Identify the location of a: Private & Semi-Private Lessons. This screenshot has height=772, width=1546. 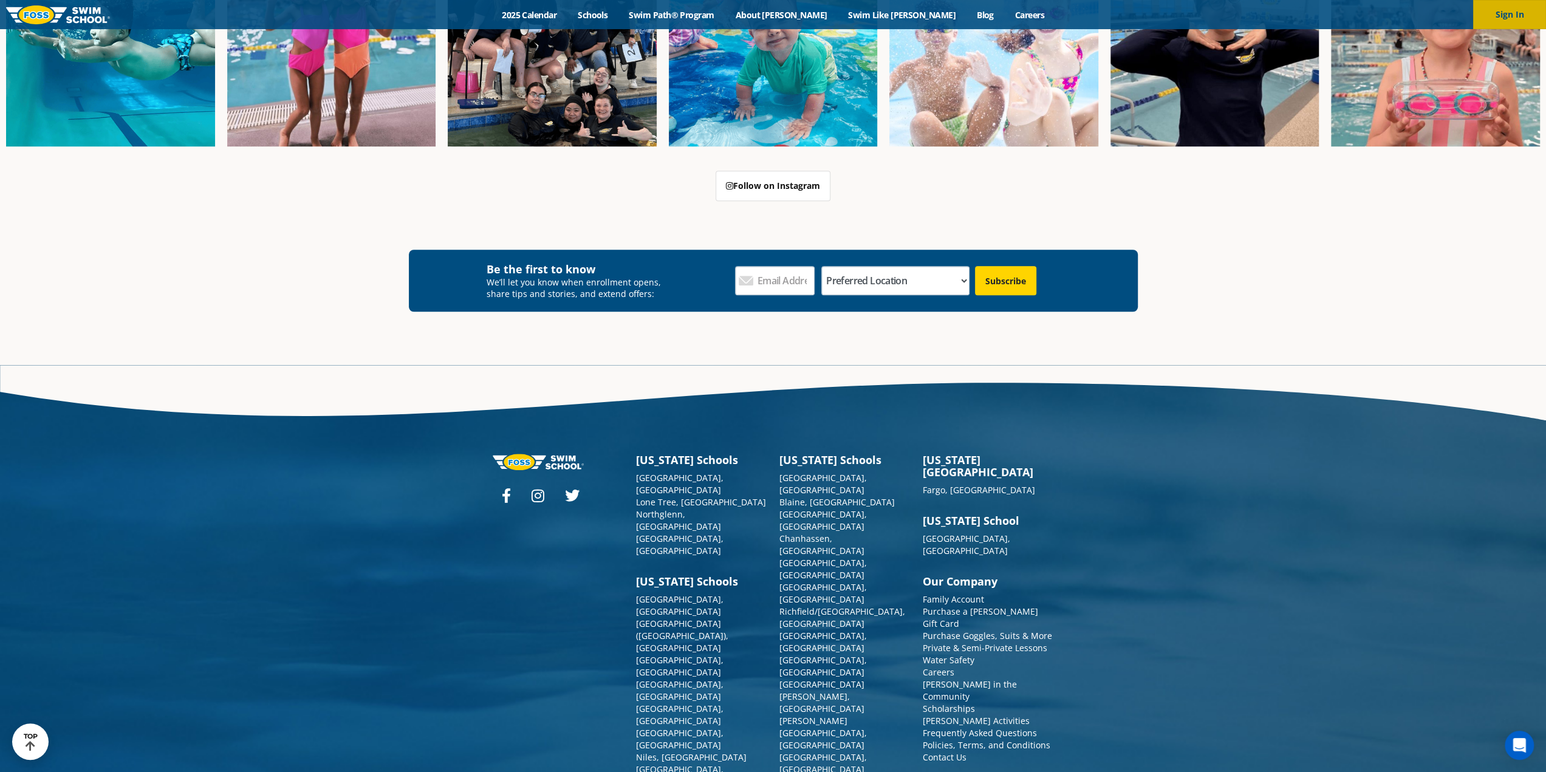
(984, 647).